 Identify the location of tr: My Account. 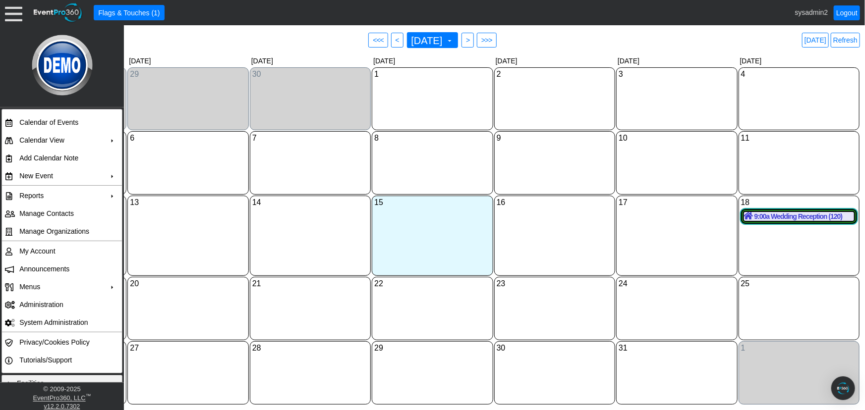
(62, 251).